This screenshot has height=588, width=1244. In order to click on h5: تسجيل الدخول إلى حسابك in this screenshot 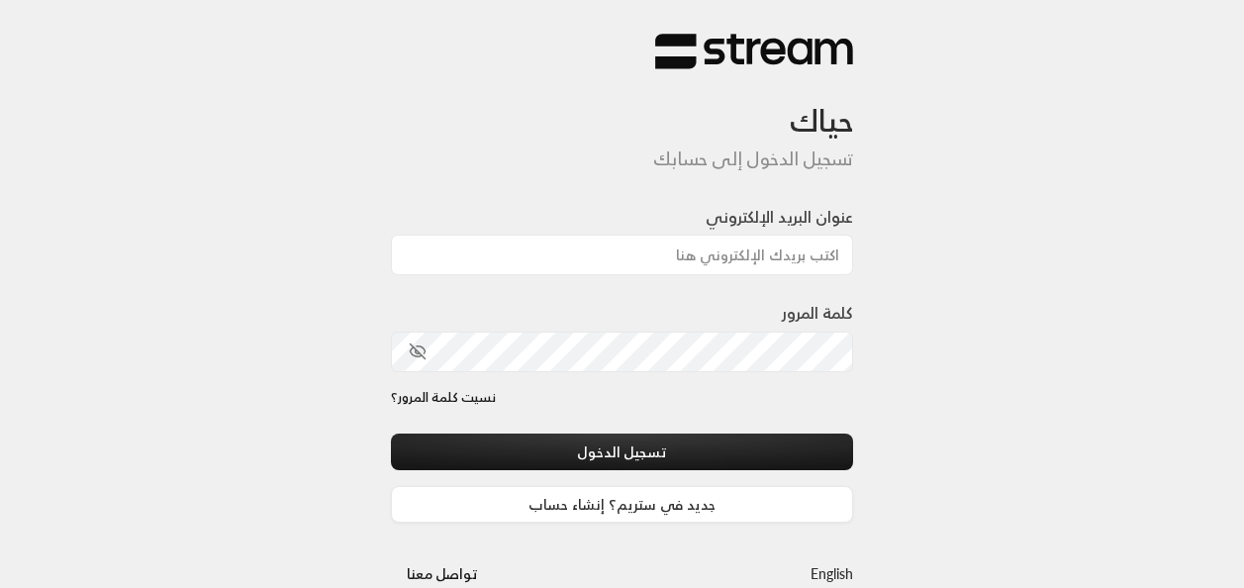, I will do `click(623, 159)`.